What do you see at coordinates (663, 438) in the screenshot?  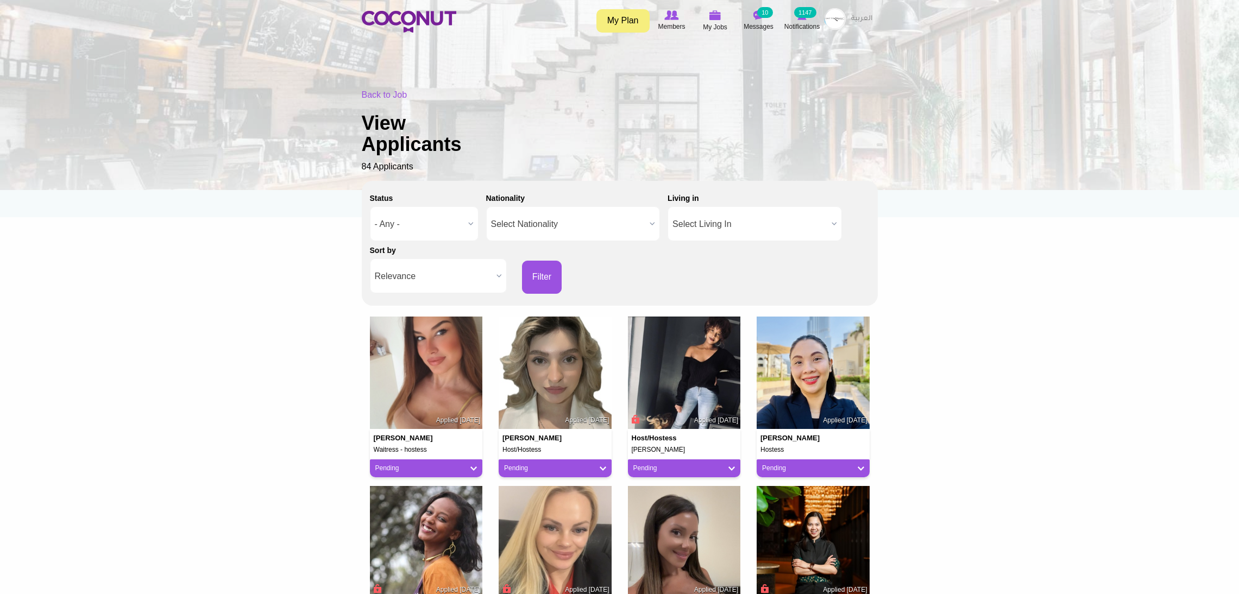 I see `h4: Host/Hostess` at bounding box center [663, 438].